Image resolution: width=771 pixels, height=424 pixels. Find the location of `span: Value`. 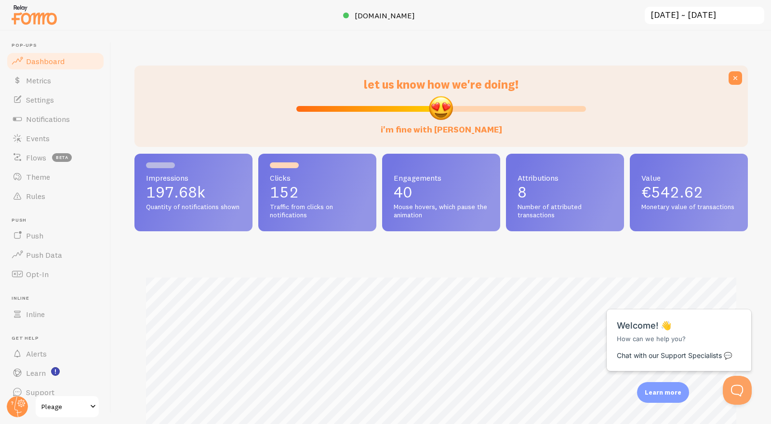

span: Value is located at coordinates (689, 178).